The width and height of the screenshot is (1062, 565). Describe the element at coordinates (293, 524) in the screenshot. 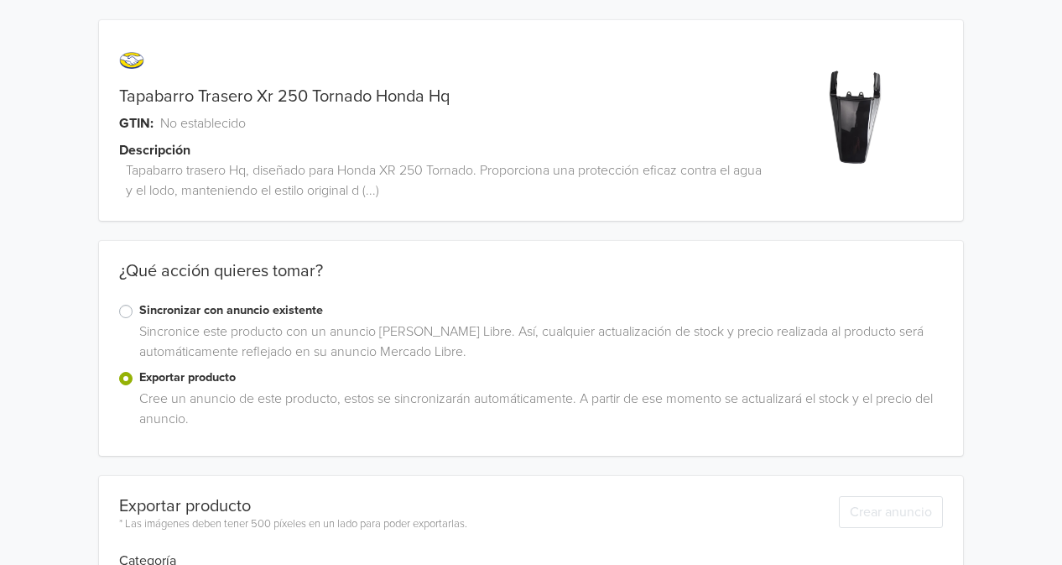

I see `div: * Las imágenes deben tener 500 píxeles en un lado para poder exportarlas.` at that location.